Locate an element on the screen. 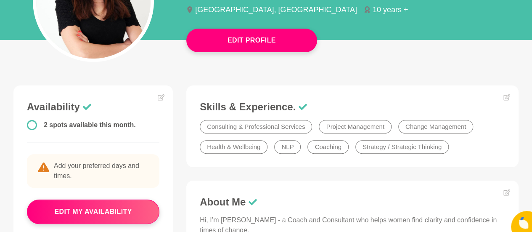  span: 2 spots available this month. is located at coordinates (90, 125).